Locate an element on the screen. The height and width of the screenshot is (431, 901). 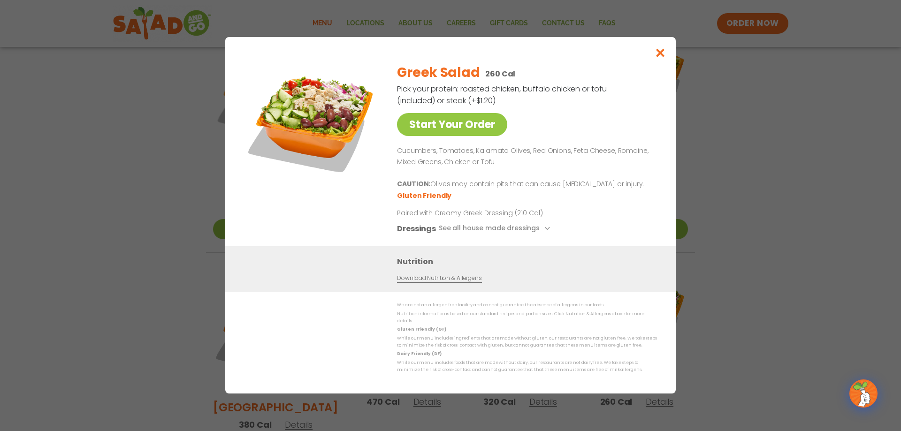
p: Nutrition information is based on our standard recipes and portion sizes. Click Nutrition & Aller... is located at coordinates (527, 318).